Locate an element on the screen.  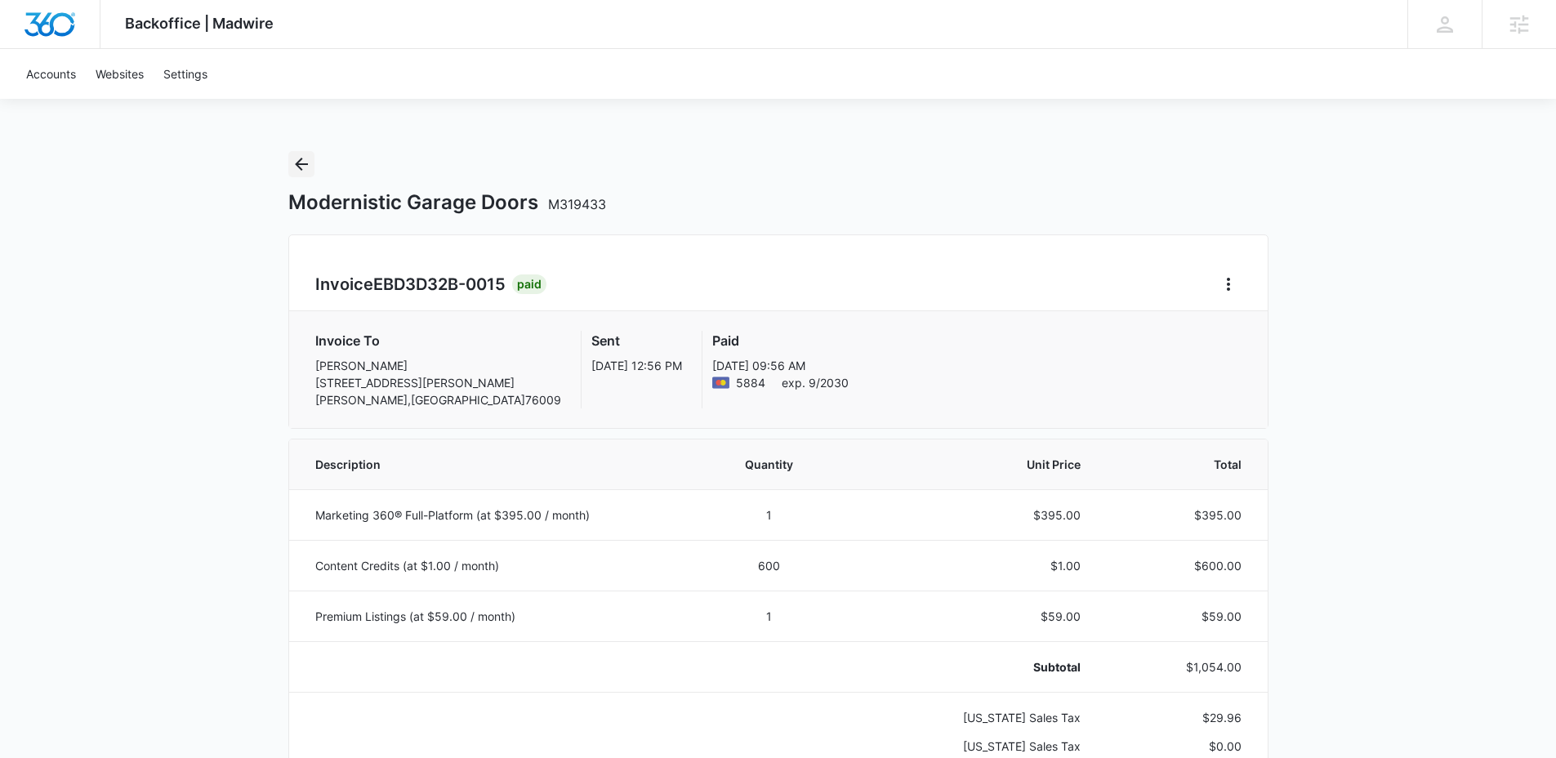
button: Home is located at coordinates (1228, 284).